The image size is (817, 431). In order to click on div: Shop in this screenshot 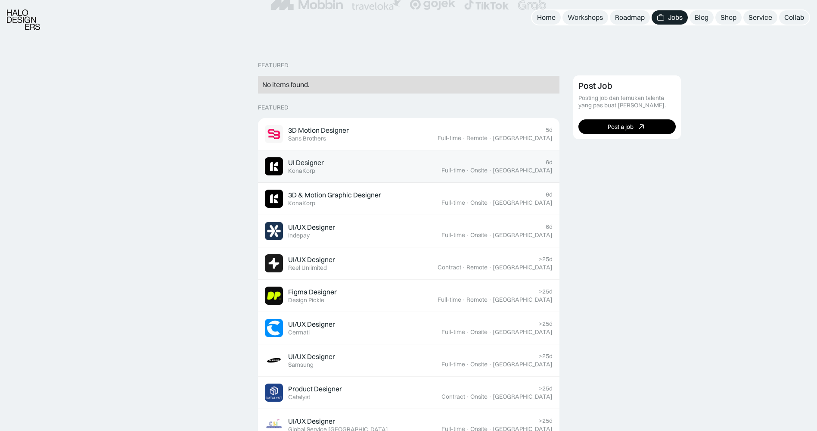, I will do `click(728, 17)`.